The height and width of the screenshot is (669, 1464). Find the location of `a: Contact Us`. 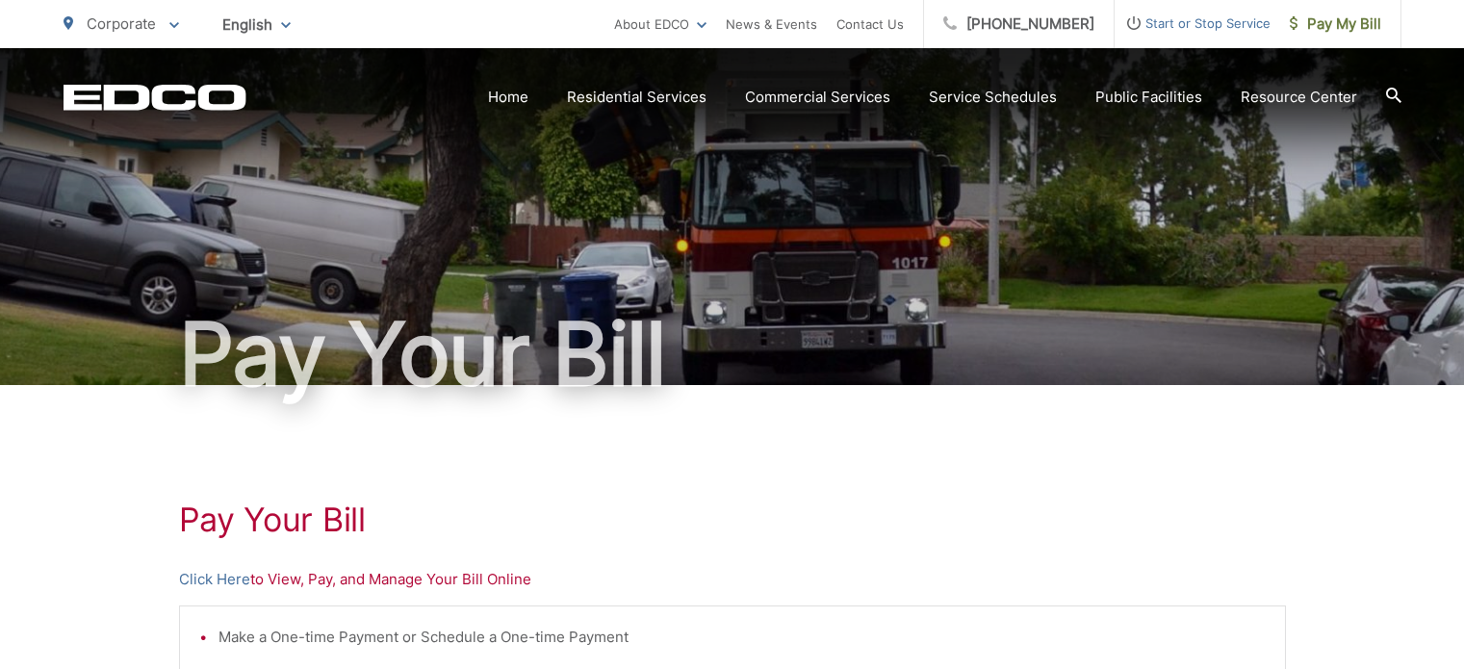

a: Contact Us is located at coordinates (870, 24).